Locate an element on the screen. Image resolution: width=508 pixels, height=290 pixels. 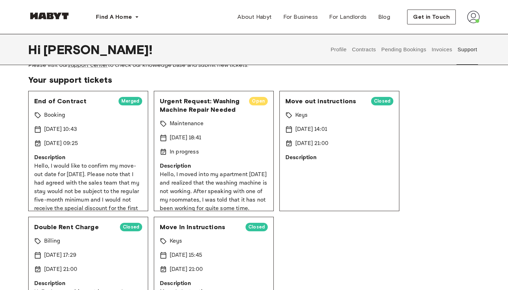
span: For Landlords is located at coordinates (348, 17).